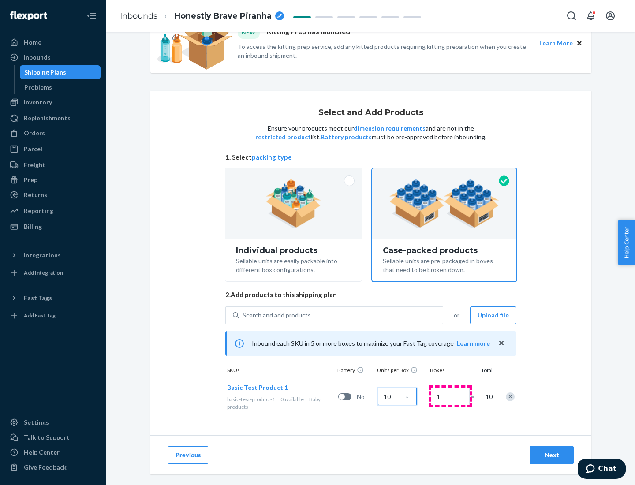  Describe the element at coordinates (33, 227) in the screenshot. I see `div: Billing` at that location.